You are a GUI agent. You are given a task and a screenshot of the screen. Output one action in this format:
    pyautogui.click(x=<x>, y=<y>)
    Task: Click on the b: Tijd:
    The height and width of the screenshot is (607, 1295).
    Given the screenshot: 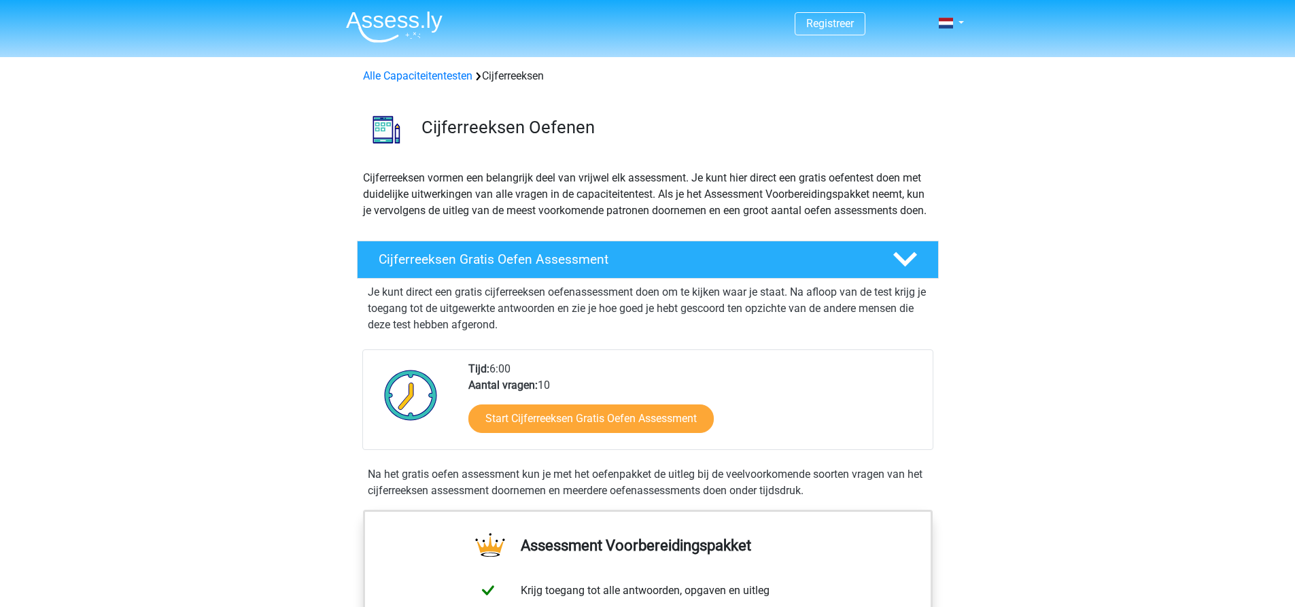 What is the action you would take?
    pyautogui.click(x=479, y=368)
    